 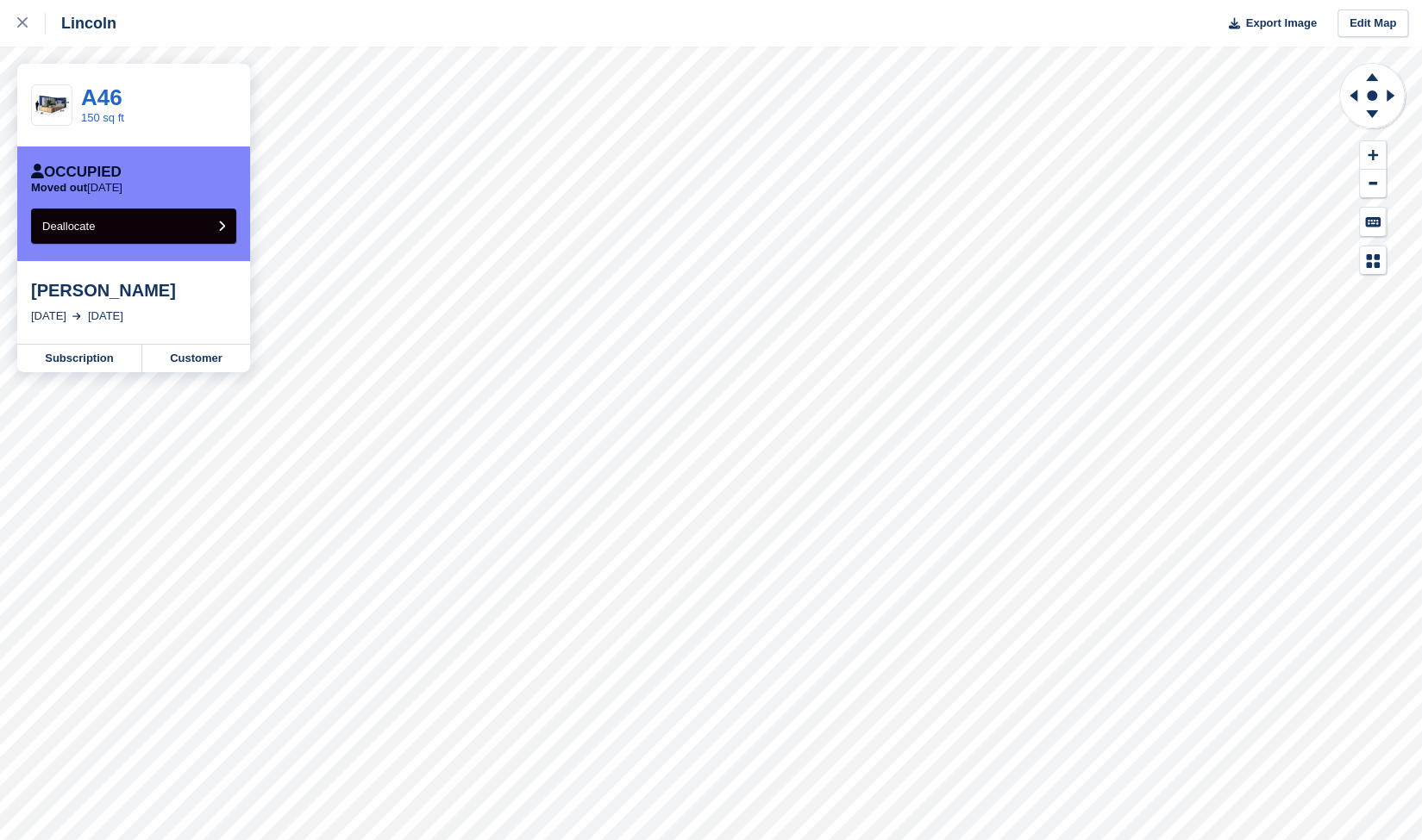 I want to click on span: Deallocate, so click(x=68, y=226).